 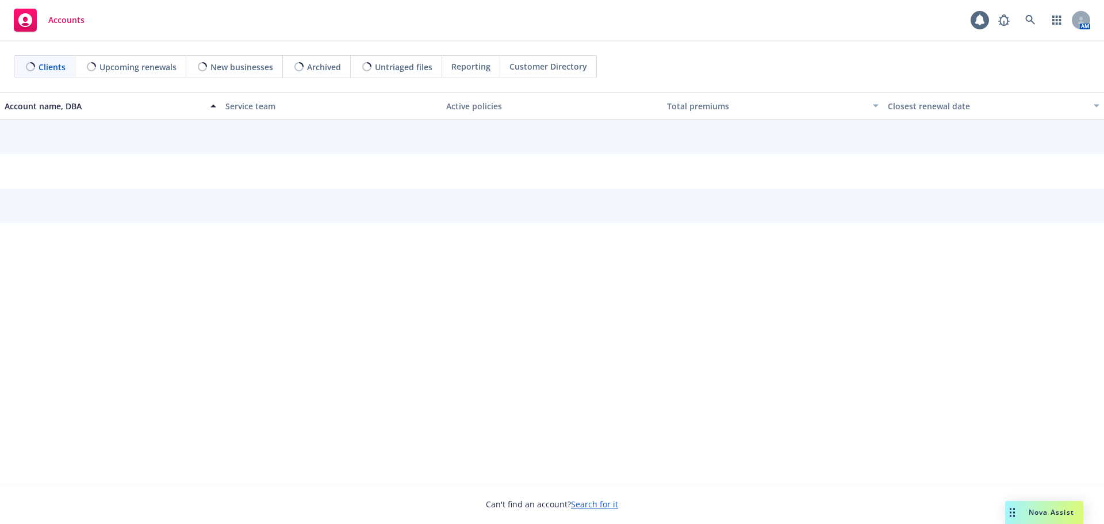 What do you see at coordinates (66, 20) in the screenshot?
I see `span: Accounts` at bounding box center [66, 20].